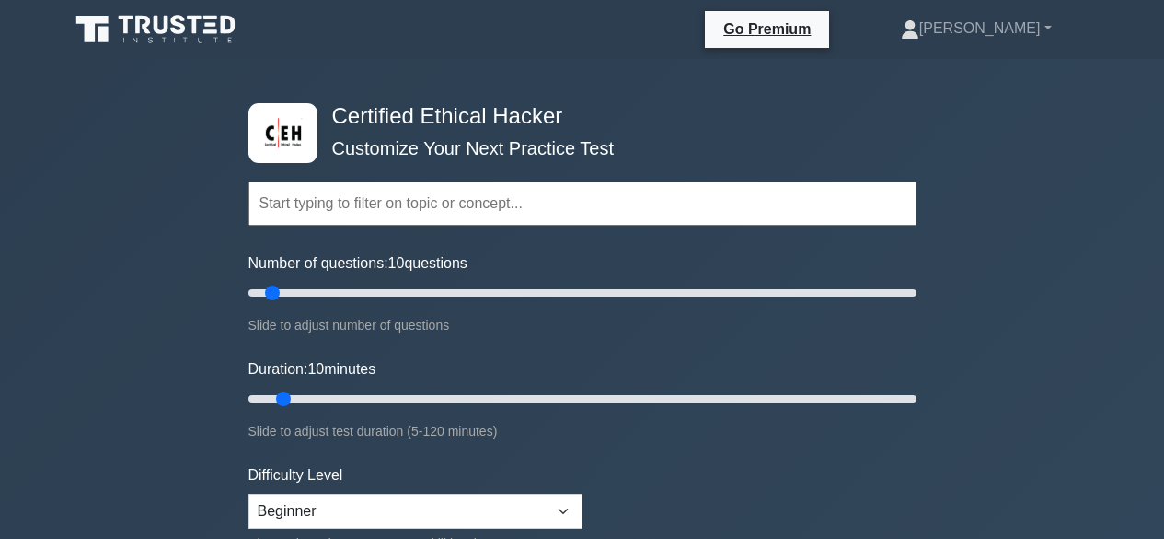 This screenshot has width=1164, height=539. I want to click on label: Duration: minutes, so click(312, 369).